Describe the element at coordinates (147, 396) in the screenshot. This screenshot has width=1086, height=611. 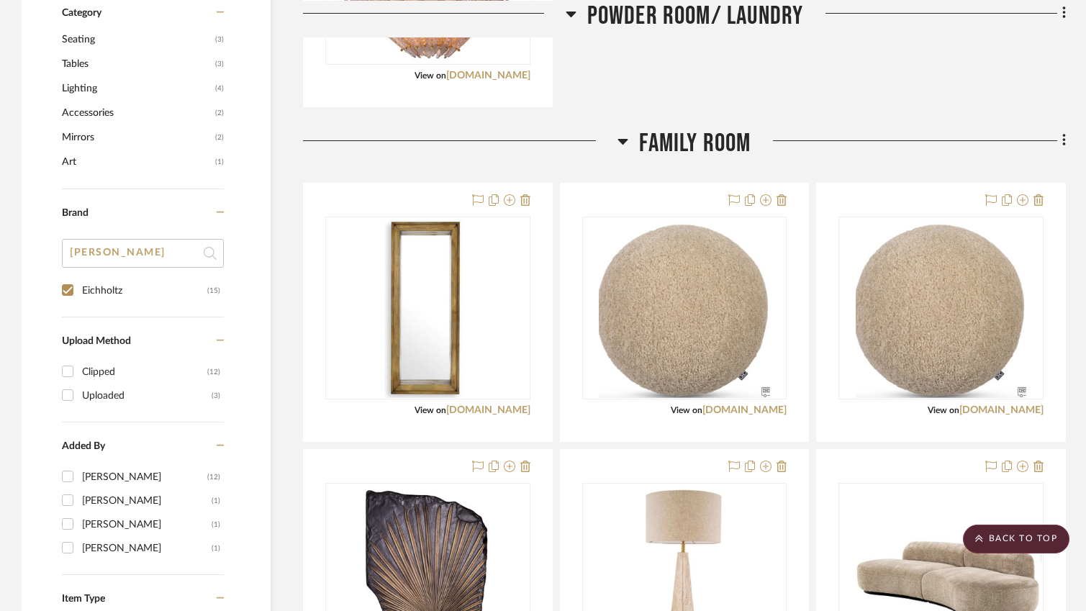
I see `div: Uploaded` at that location.